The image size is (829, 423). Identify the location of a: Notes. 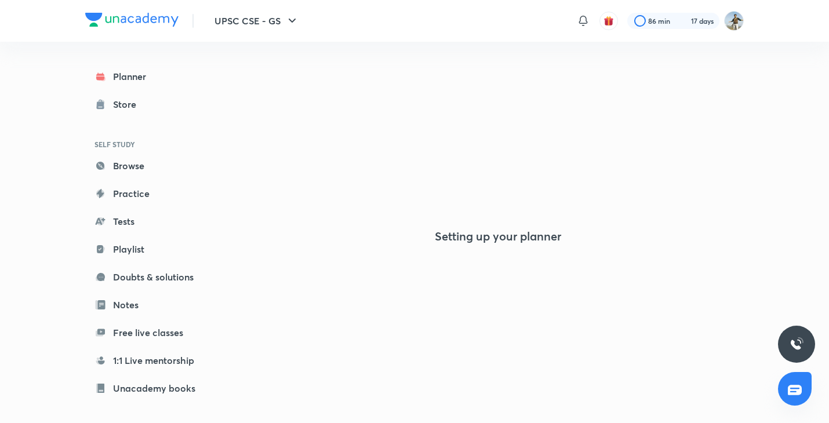
(152, 305).